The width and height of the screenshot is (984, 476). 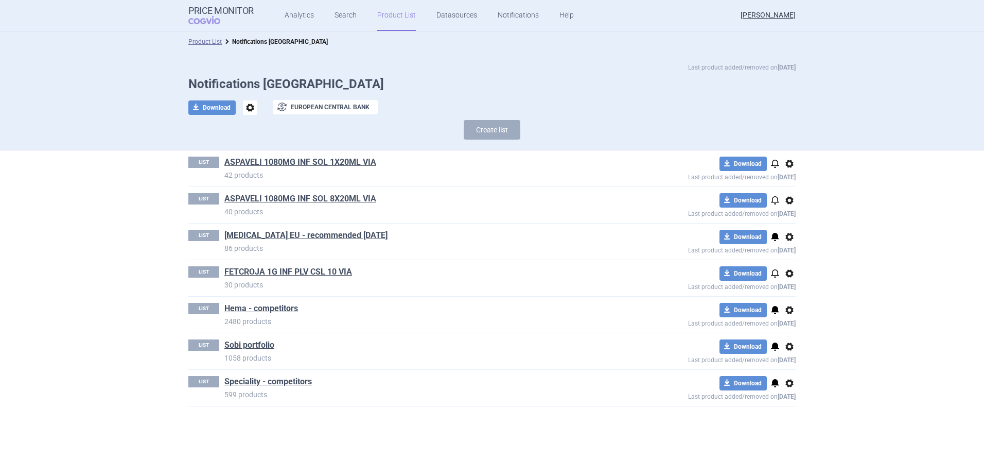 What do you see at coordinates (300, 199) in the screenshot?
I see `a: ASPAVELI 1080MG INF SOL 8X20ML VIA` at bounding box center [300, 199].